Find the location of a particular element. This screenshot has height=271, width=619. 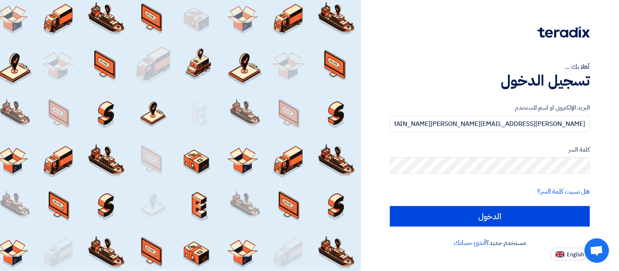

img: en-US.png is located at coordinates (560, 255).